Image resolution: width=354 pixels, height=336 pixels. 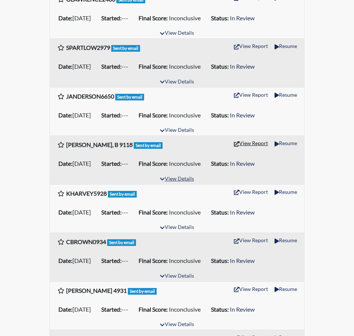 What do you see at coordinates (90, 96) in the screenshot?
I see `b: JANDERSON6650` at bounding box center [90, 96].